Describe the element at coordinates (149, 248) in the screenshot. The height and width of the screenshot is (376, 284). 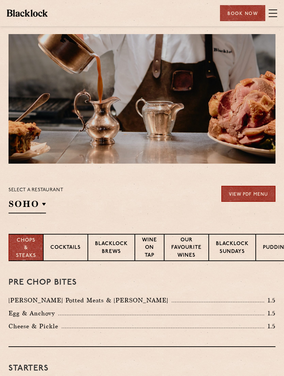
I see `p: Wine on Tap` at that location.